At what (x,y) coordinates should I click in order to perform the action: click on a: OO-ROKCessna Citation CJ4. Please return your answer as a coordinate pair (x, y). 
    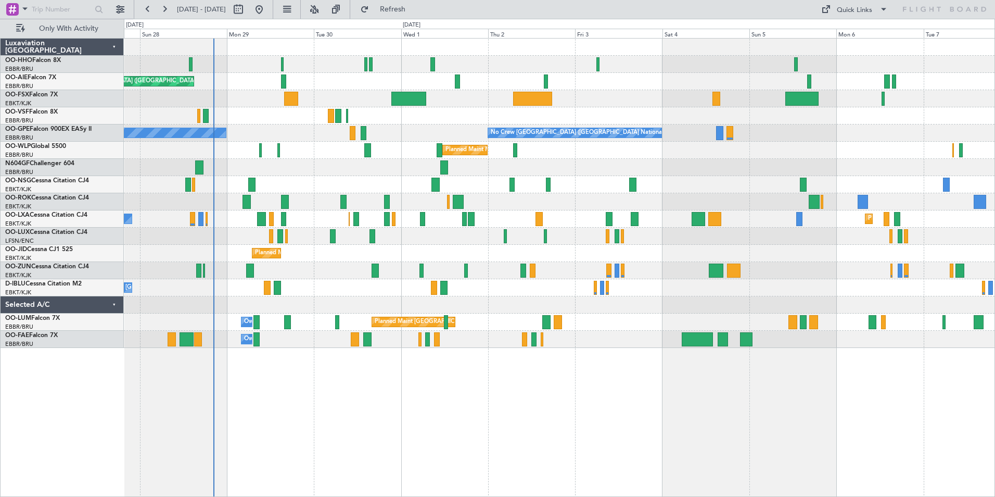
    Looking at the image, I should click on (47, 198).